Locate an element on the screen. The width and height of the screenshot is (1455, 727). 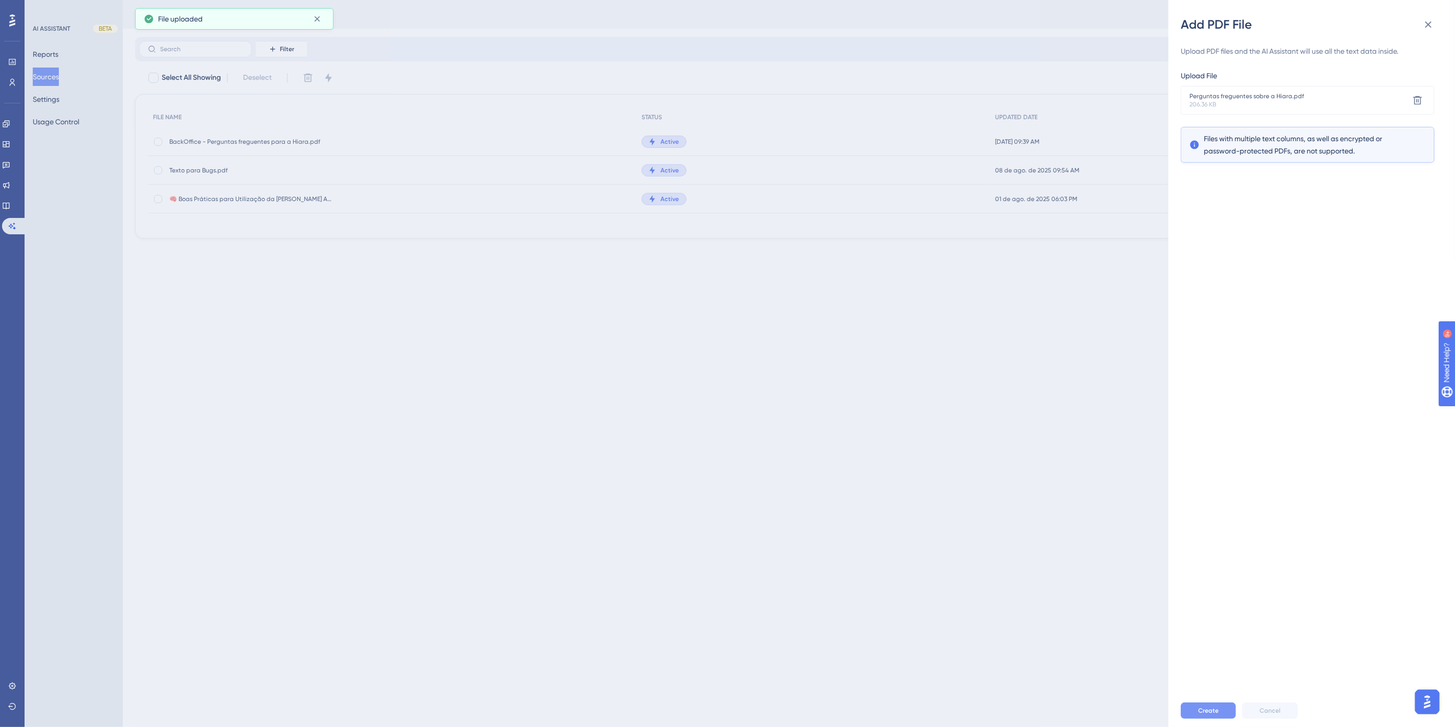
button: Open AI Assistant Launcher is located at coordinates (15, 15).